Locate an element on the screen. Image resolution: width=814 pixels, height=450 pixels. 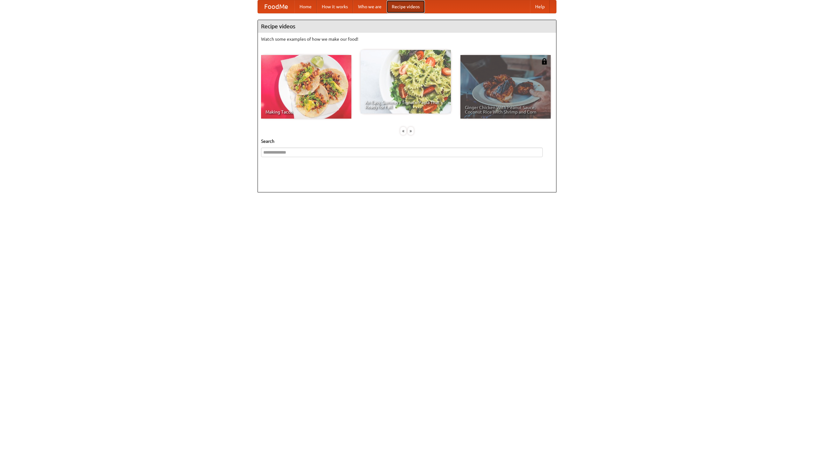
a: Making Tacos is located at coordinates (306, 87).